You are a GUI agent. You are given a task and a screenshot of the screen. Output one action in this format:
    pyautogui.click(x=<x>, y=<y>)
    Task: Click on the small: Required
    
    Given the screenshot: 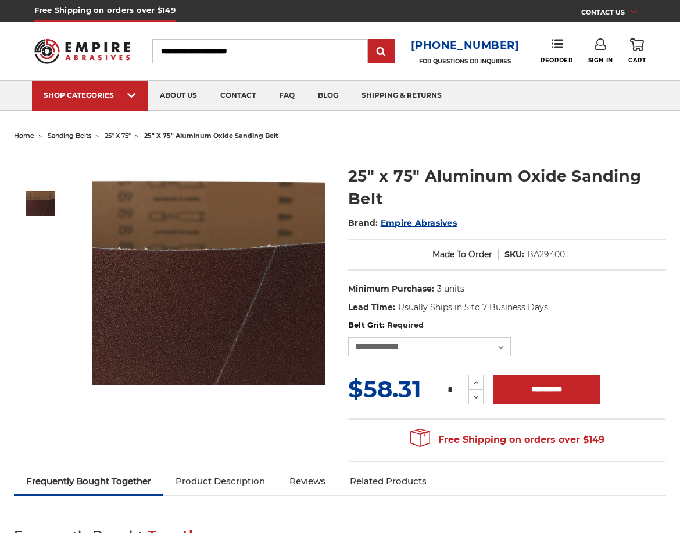 What is the action you would take?
    pyautogui.click(x=405, y=324)
    